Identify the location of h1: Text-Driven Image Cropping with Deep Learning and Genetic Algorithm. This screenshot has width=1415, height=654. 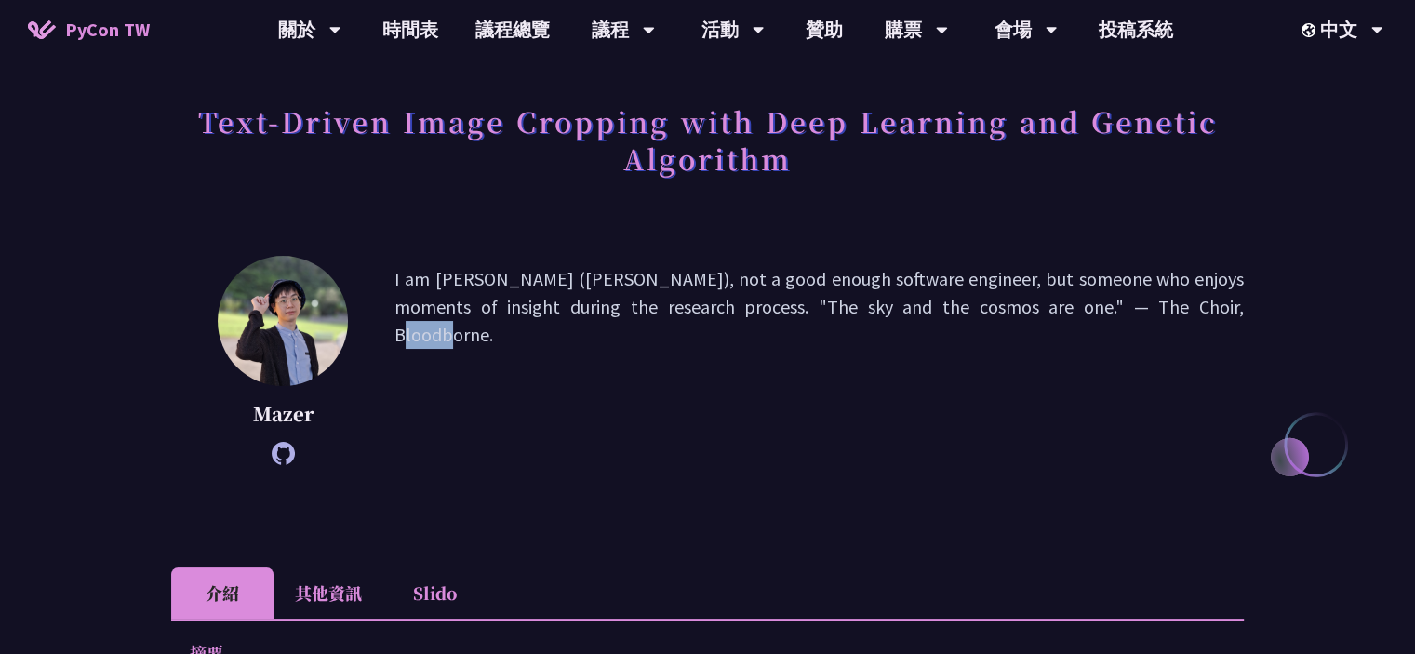
(707, 140).